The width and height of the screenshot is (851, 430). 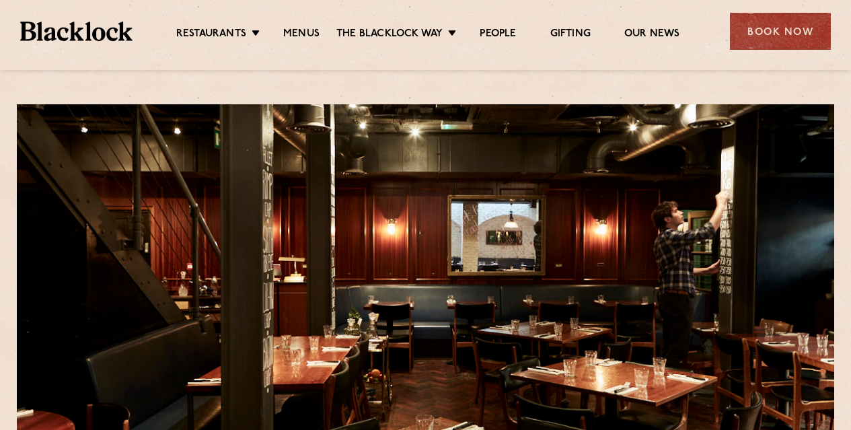 What do you see at coordinates (211, 35) in the screenshot?
I see `a: Restaurants` at bounding box center [211, 35].